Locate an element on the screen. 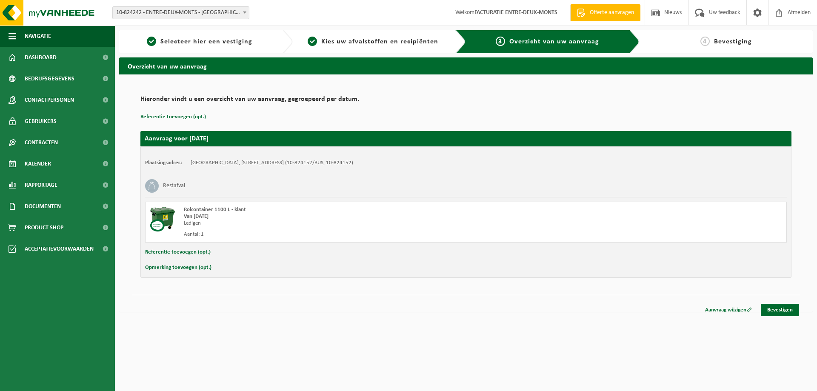  span: 3 is located at coordinates (500, 41).